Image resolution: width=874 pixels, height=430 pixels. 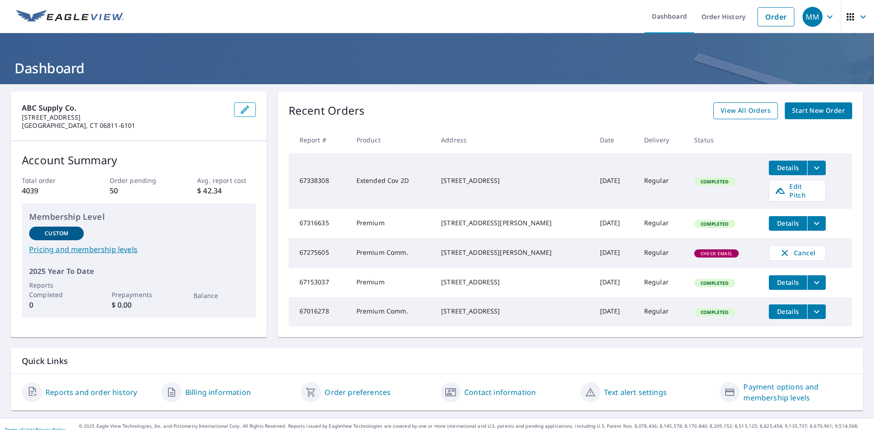 What do you see at coordinates (319, 312) in the screenshot?
I see `td: 67016278` at bounding box center [319, 312].